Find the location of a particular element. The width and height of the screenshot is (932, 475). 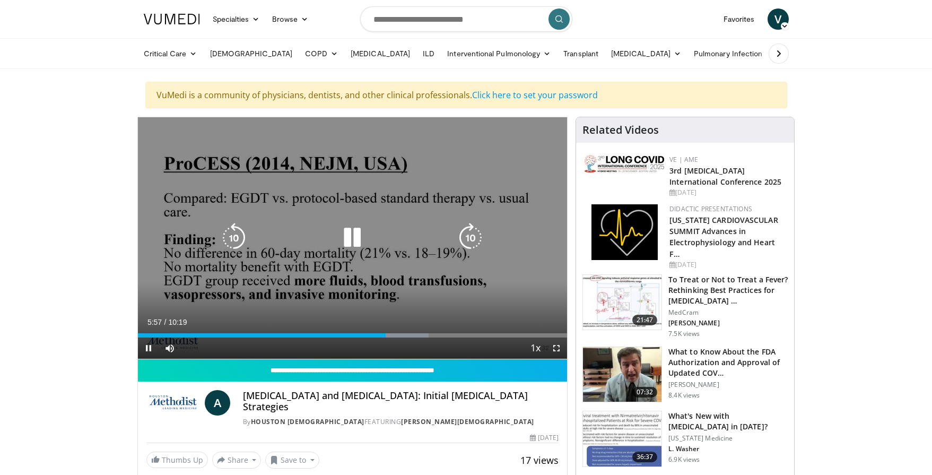

img: a1e50555-b2fd-4845-bfdc-3eac51376964.150x105_q85_crop-smart_upscale.jpg is located at coordinates (622, 375).